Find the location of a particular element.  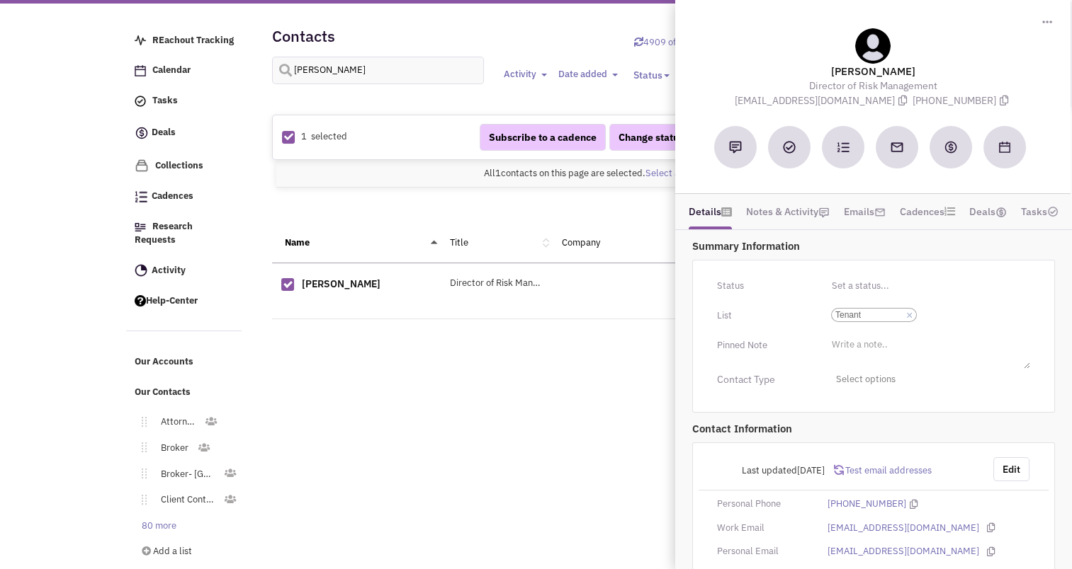

img: icon-deals.svg is located at coordinates (142, 133).